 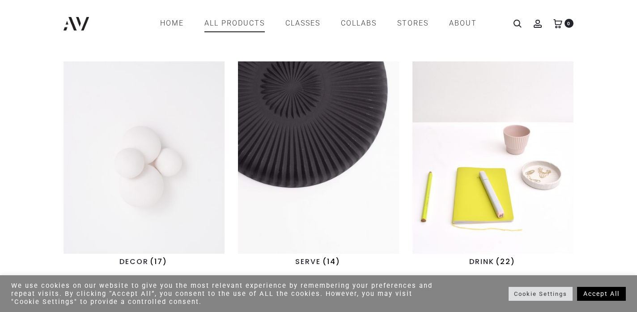 I want to click on img: DECOR, so click(x=144, y=157).